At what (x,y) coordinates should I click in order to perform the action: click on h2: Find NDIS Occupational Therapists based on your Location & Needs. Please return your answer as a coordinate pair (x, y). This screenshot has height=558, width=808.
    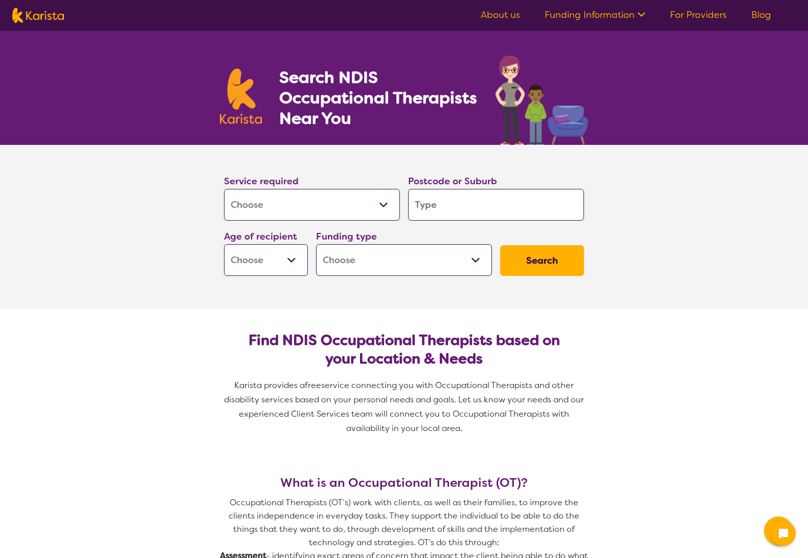
    Looking at the image, I should click on (404, 349).